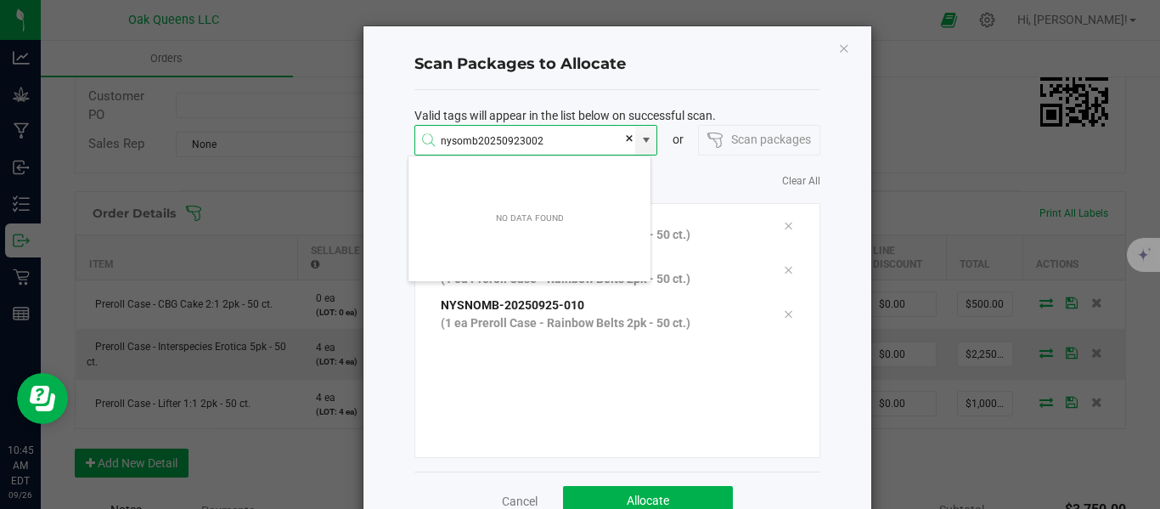  Describe the element at coordinates (678, 139) in the screenshot. I see `div: or` at that location.